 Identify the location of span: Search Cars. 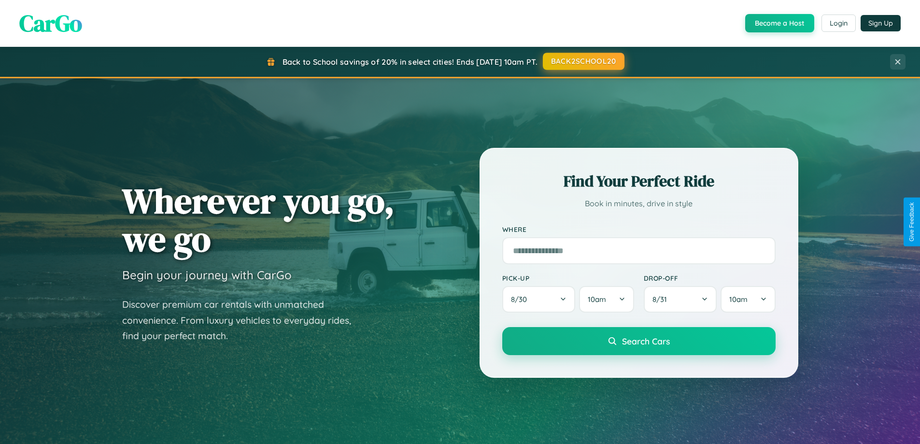
(646, 341).